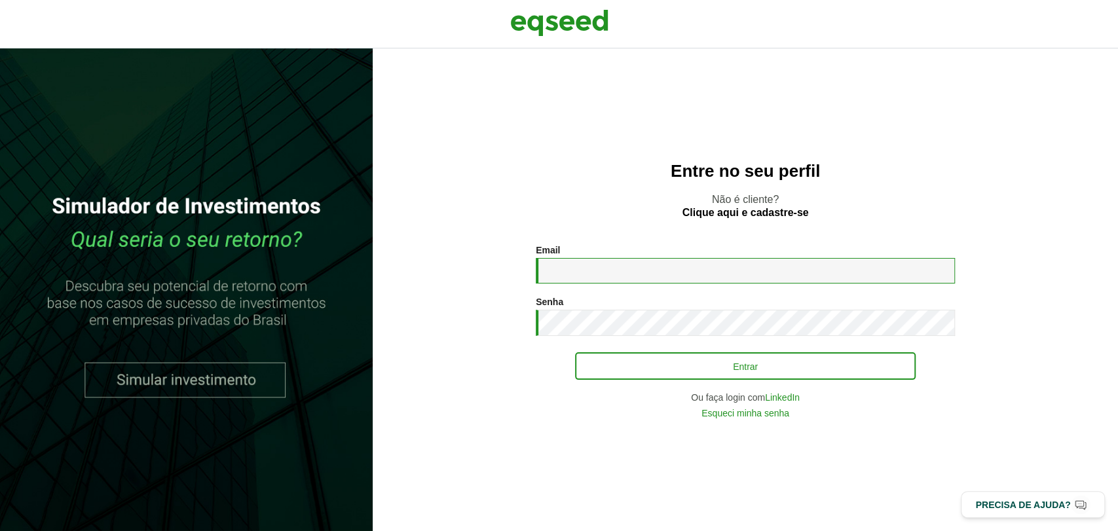  I want to click on label: Senha, so click(549, 302).